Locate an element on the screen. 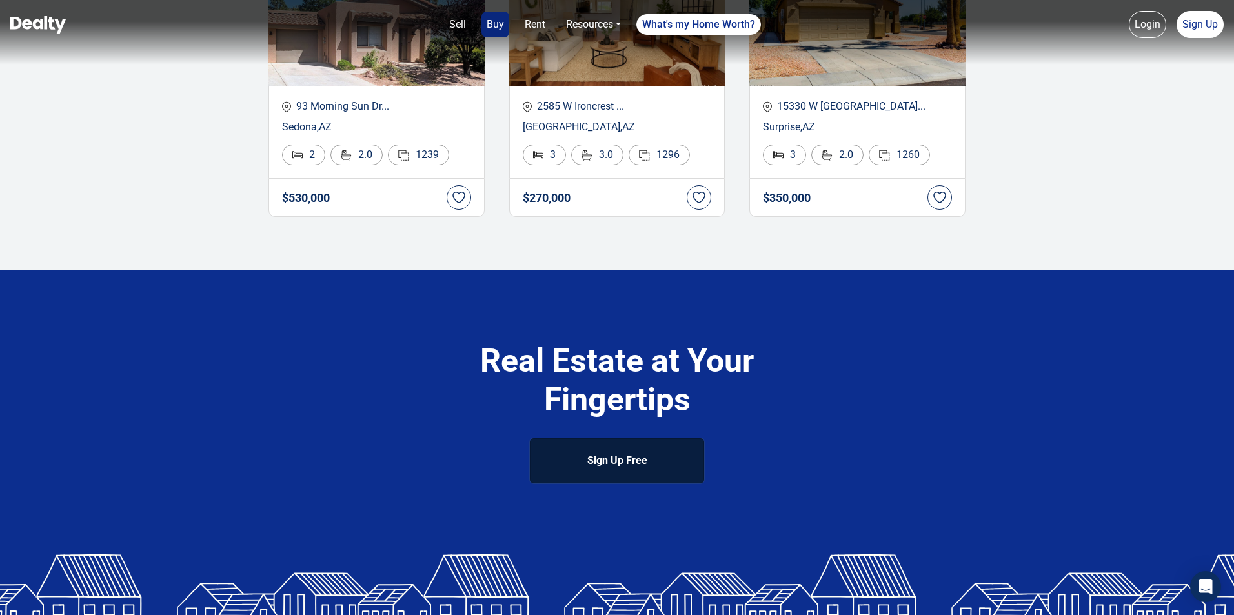 The height and width of the screenshot is (615, 1234). a: Sign Up is located at coordinates (1200, 25).